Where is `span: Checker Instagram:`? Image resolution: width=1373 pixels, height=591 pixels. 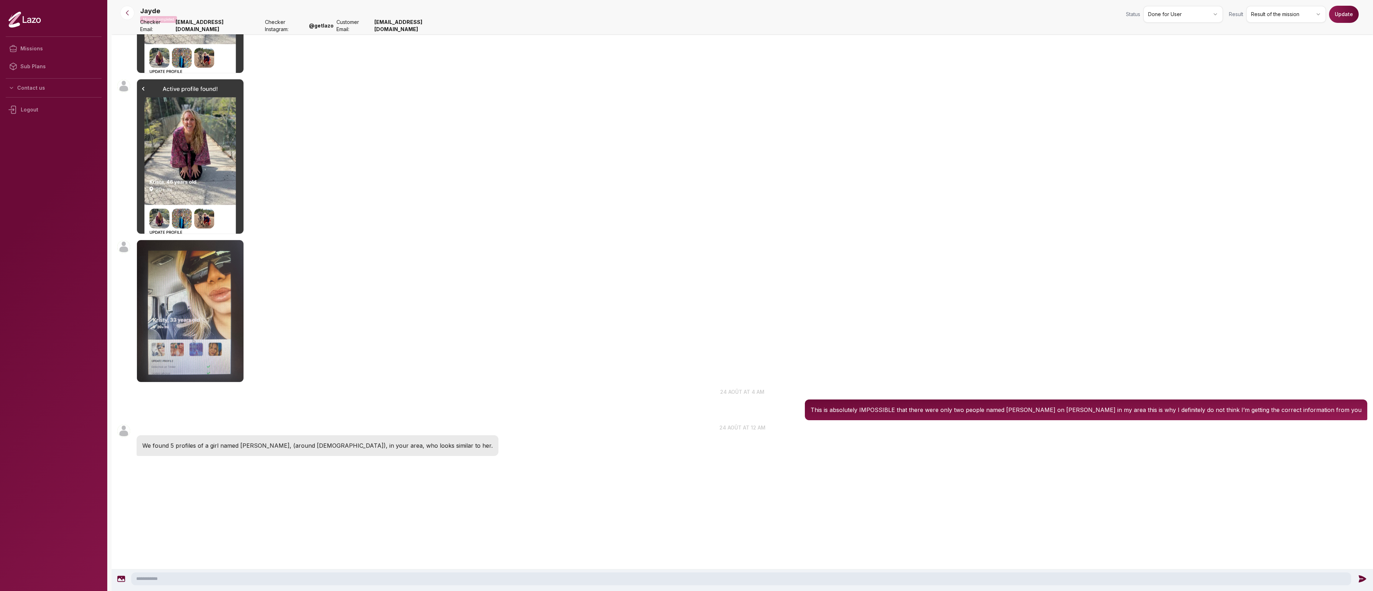
span: Checker Instagram: is located at coordinates (286, 26).